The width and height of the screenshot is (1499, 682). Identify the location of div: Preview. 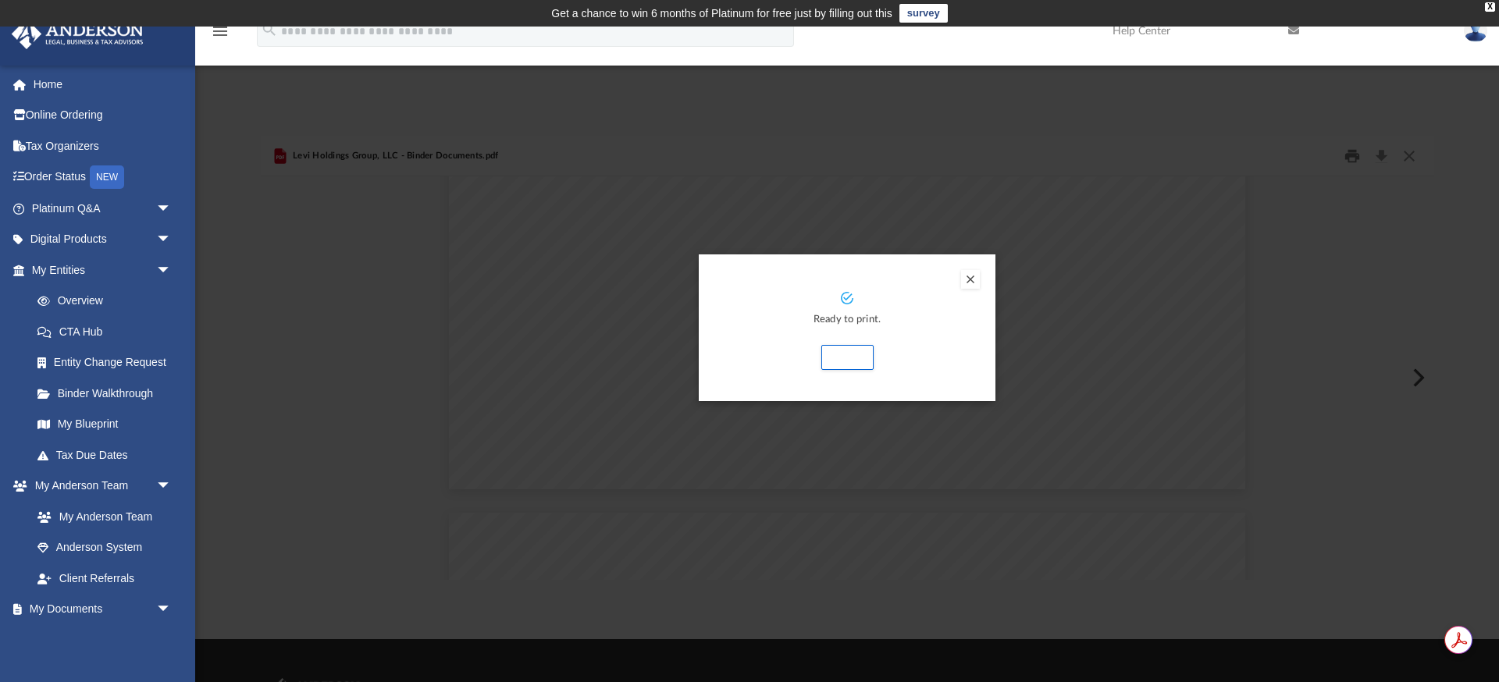
(847, 358).